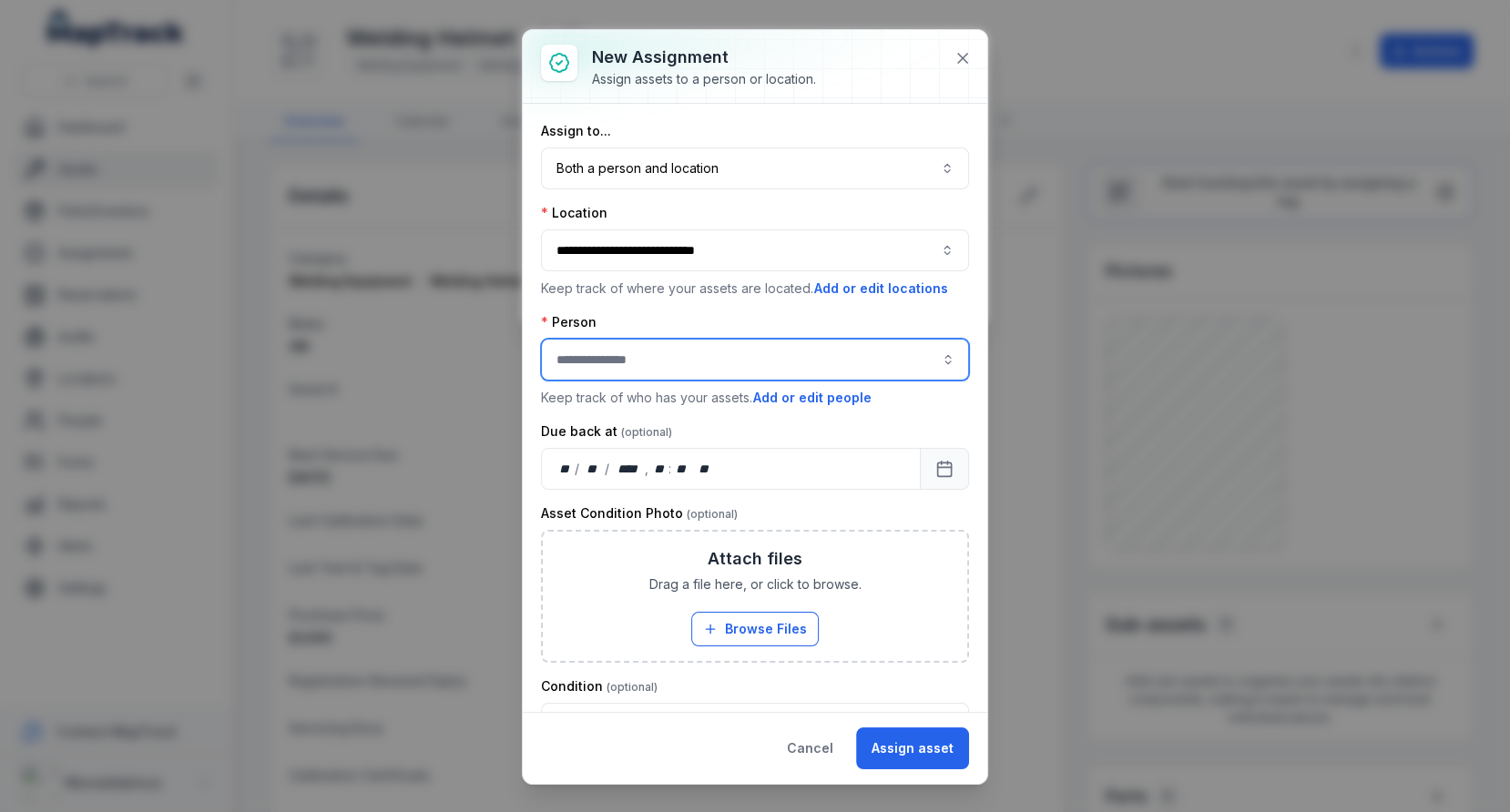 The width and height of the screenshot is (1510, 812). What do you see at coordinates (755, 169) in the screenshot?
I see `button: Both a person and location` at bounding box center [755, 169].